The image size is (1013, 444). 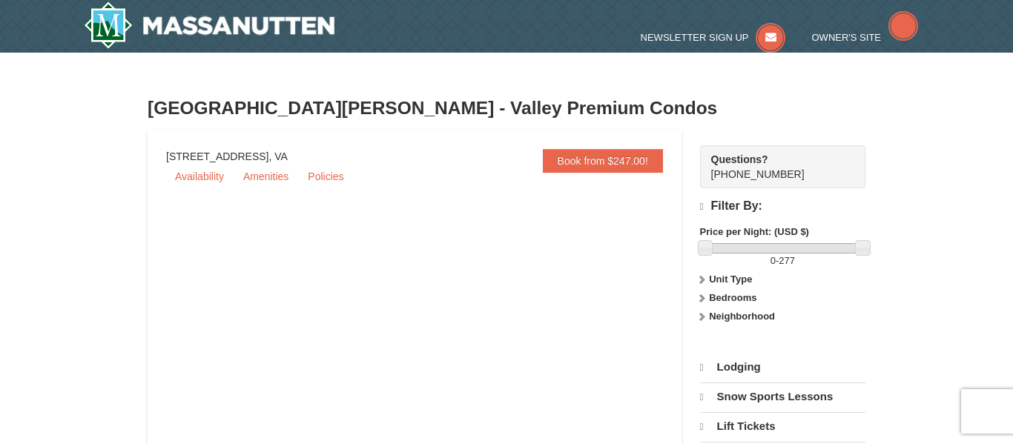 I want to click on a: Massanutten Resort, so click(x=209, y=25).